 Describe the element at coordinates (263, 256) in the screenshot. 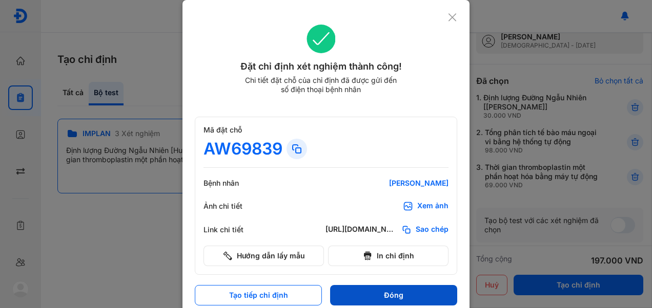

I see `button: Hướng dẫn lấy mẫu` at that location.